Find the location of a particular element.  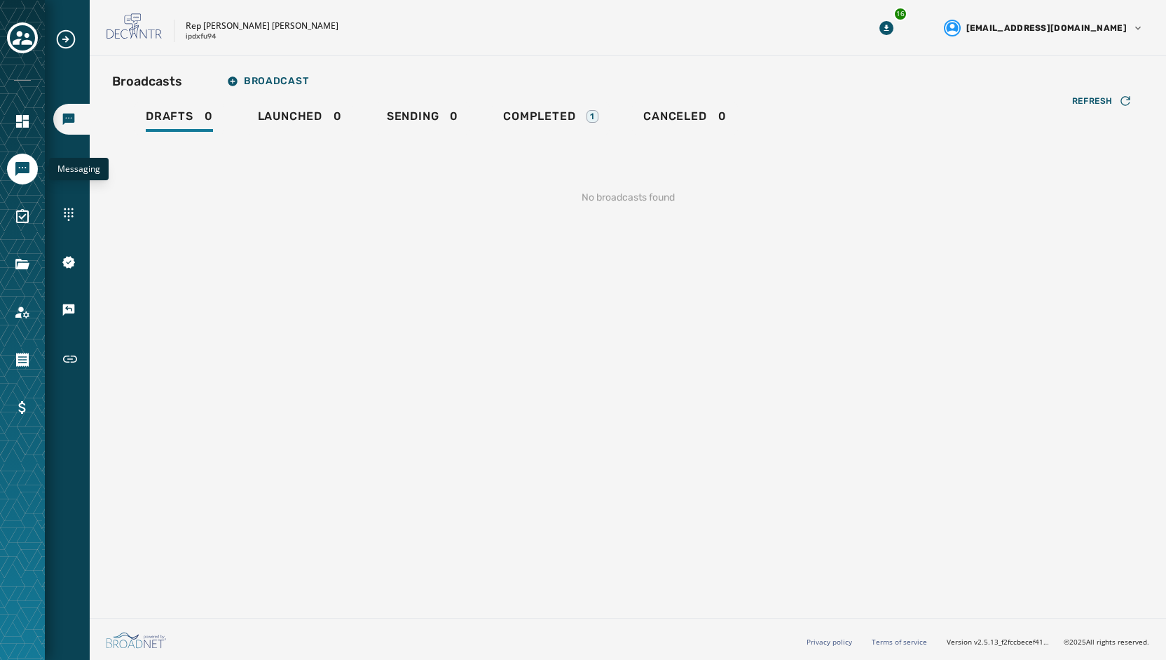

a: Privacy policy is located at coordinates (829, 641).